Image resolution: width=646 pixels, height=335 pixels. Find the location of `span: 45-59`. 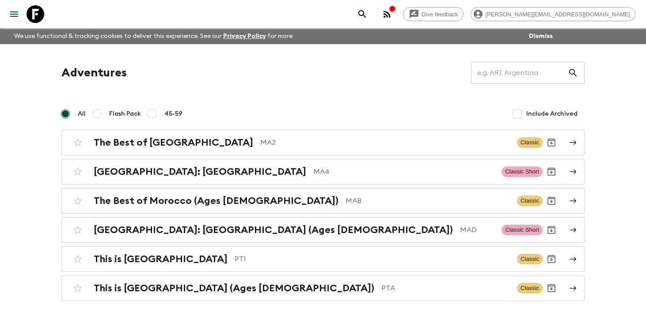

span: 45-59 is located at coordinates (173, 114).